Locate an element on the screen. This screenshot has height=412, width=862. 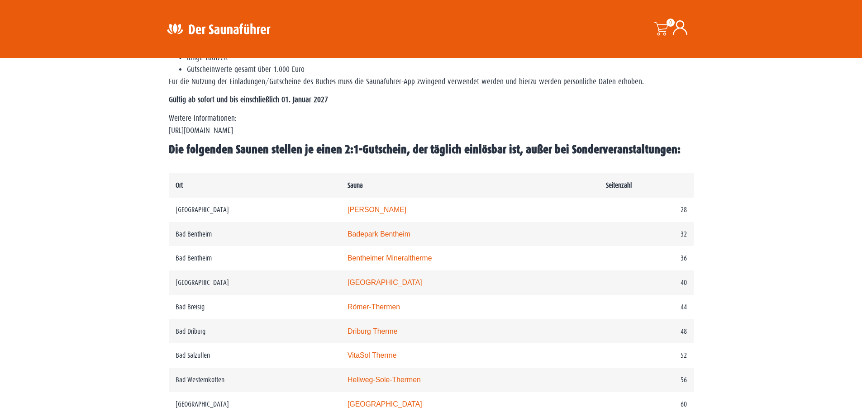
td: 48 is located at coordinates (646, 331).